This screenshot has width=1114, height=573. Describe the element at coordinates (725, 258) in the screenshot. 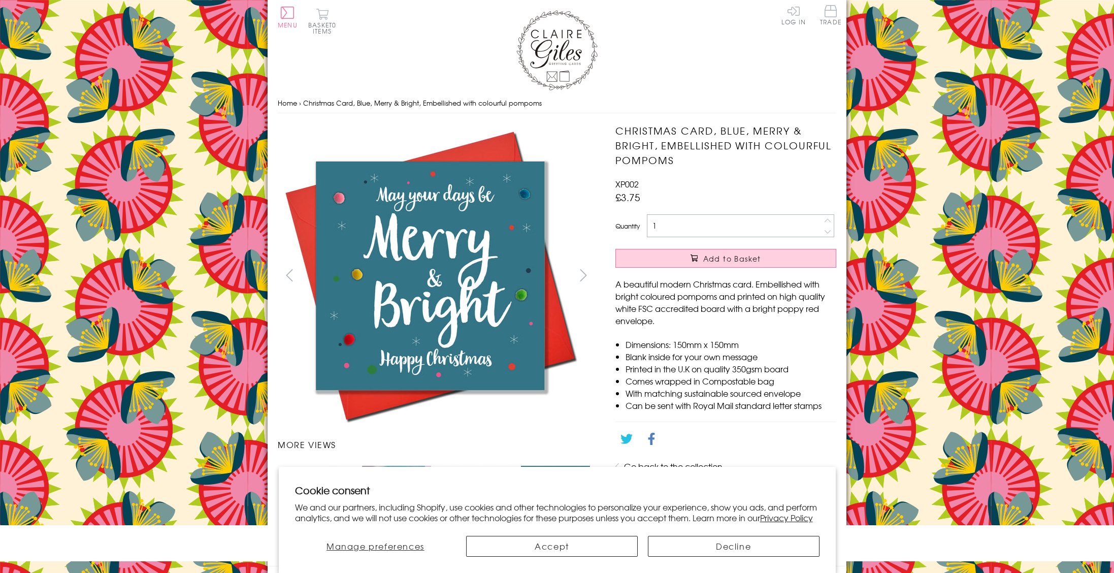

I see `button: Add to Basket` at that location.